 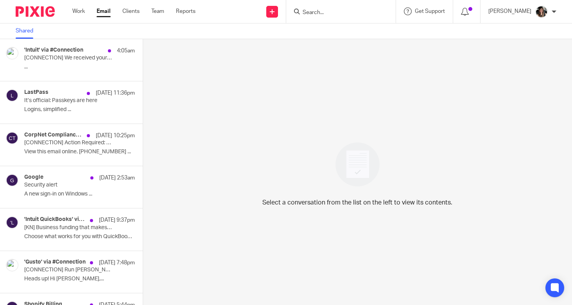 What do you see at coordinates (27, 31) in the screenshot?
I see `a: Shared` at bounding box center [27, 31].